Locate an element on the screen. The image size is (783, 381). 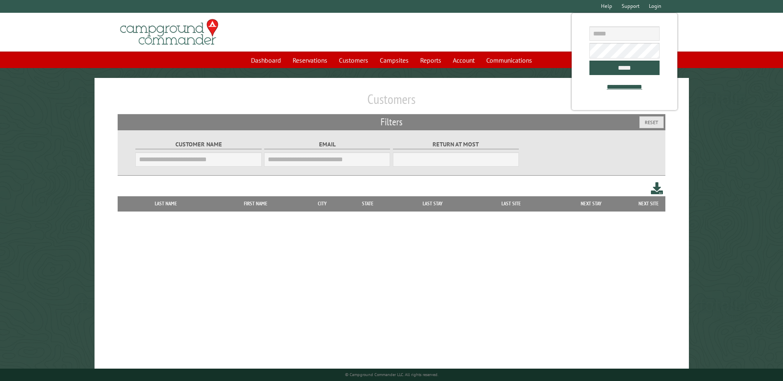
img: Campground Commander is located at coordinates (169, 32).